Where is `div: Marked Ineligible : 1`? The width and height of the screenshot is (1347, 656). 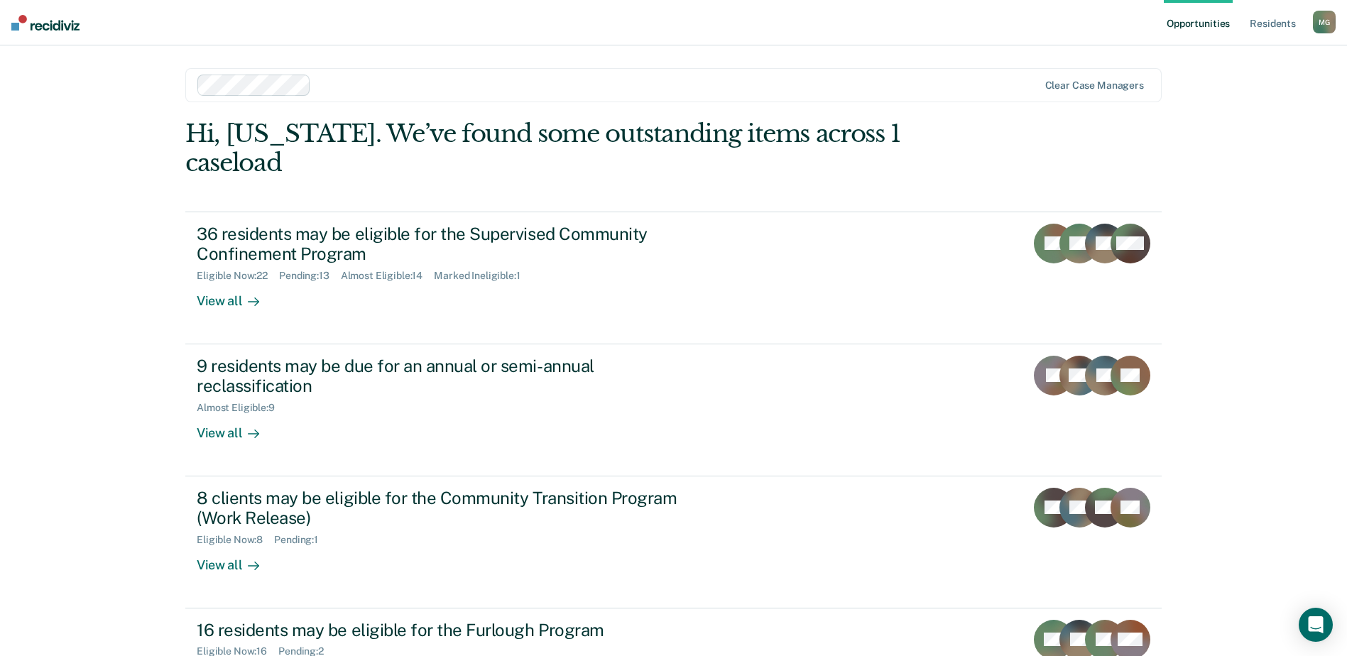
div: Marked Ineligible : 1 is located at coordinates (482, 276).